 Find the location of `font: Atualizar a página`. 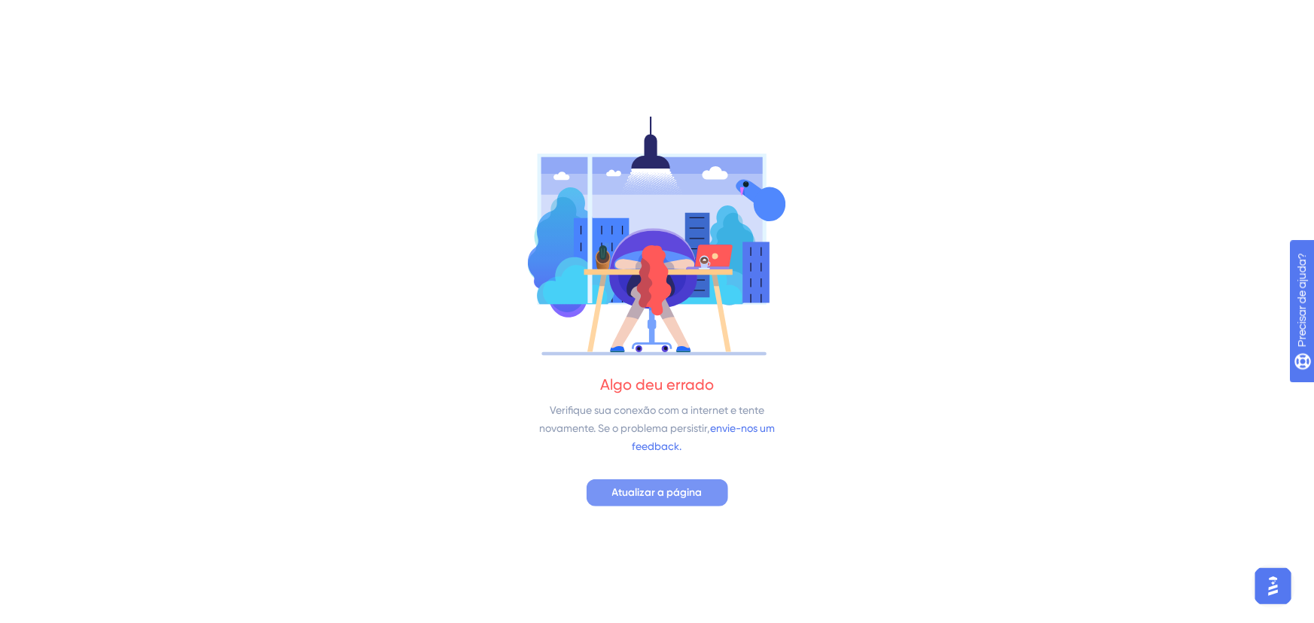

font: Atualizar a página is located at coordinates (657, 492).